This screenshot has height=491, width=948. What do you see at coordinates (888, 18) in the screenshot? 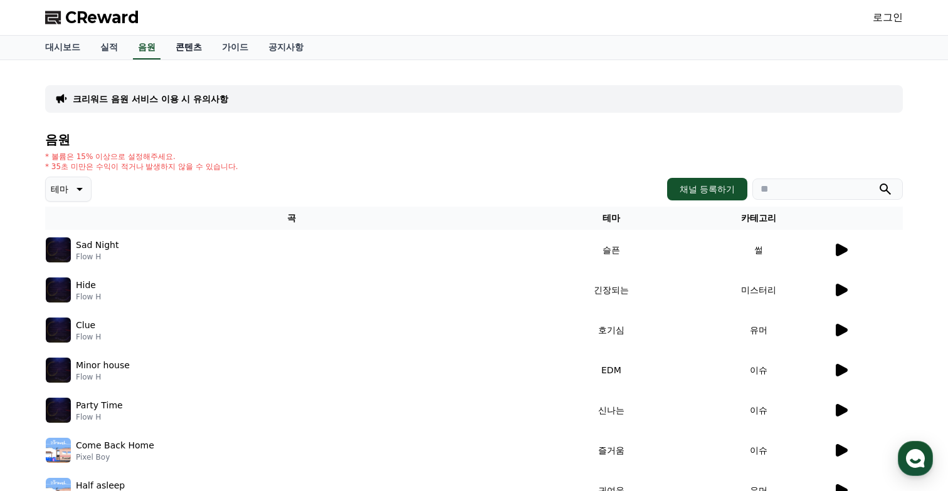
I see `a: 로그인` at bounding box center [888, 18].